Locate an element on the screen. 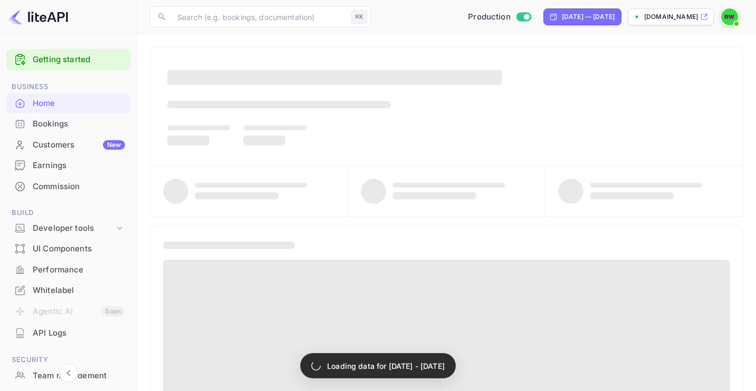 The height and width of the screenshot is (391, 756). img: Royal Air Maroc WL is located at coordinates (729, 17).